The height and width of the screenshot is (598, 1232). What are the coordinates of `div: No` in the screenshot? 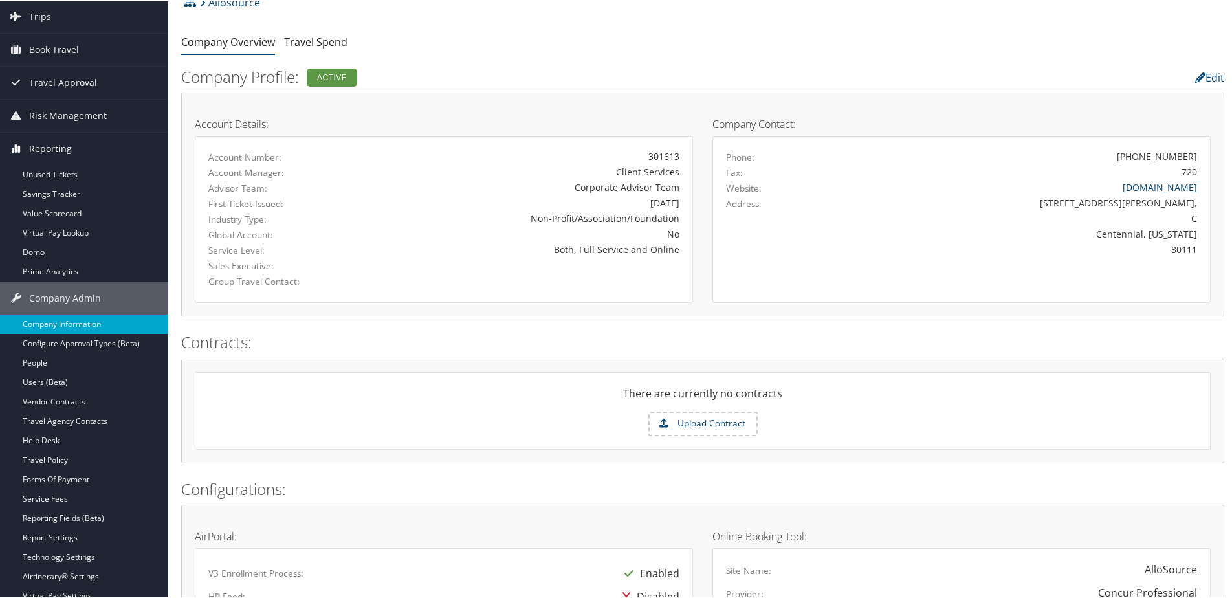 It's located at (525, 232).